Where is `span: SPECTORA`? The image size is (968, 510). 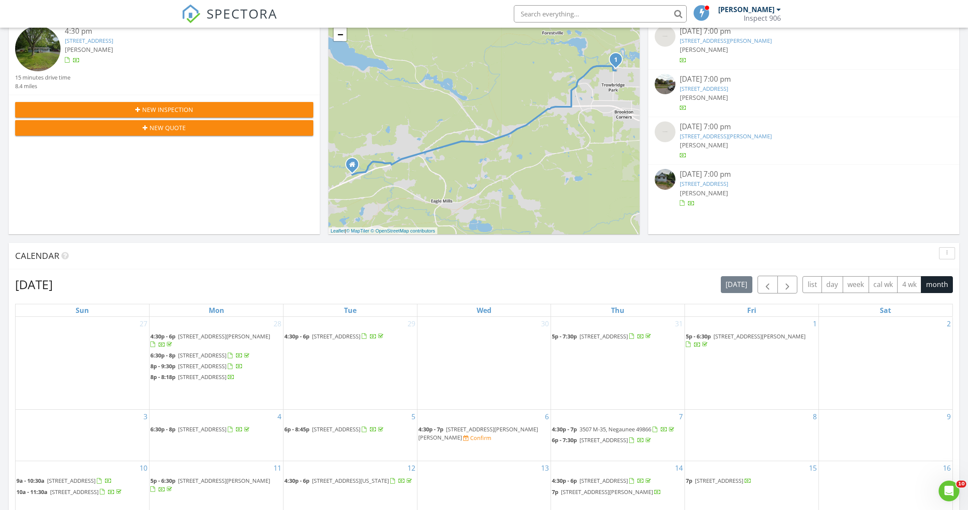 span: SPECTORA is located at coordinates (242, 13).